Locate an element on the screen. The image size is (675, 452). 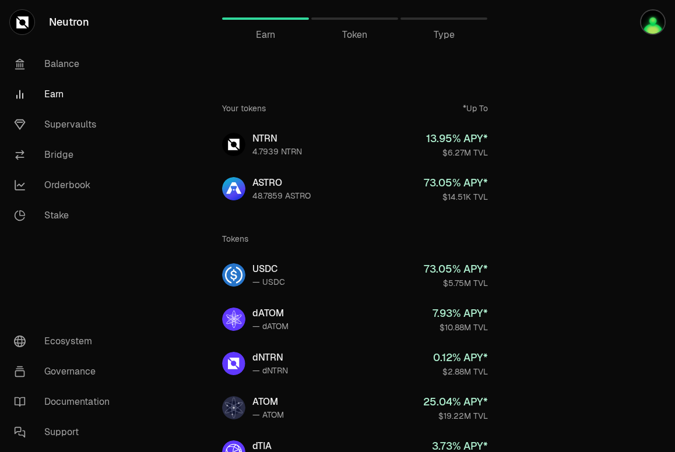
img: dNTRN is located at coordinates (234, 364).